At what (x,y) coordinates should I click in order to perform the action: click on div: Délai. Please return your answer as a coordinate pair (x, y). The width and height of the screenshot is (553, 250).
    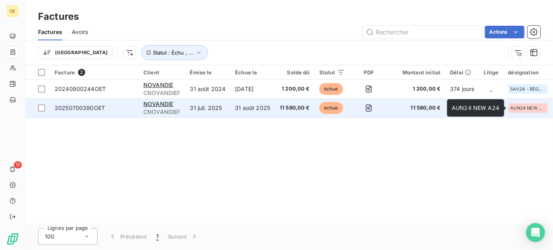
    Looking at the image, I should click on (461, 72).